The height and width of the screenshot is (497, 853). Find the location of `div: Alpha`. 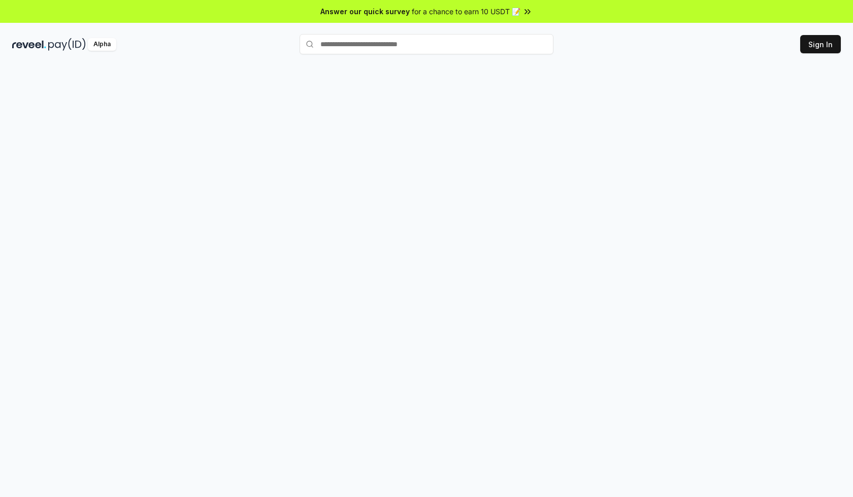

div: Alpha is located at coordinates (102, 44).